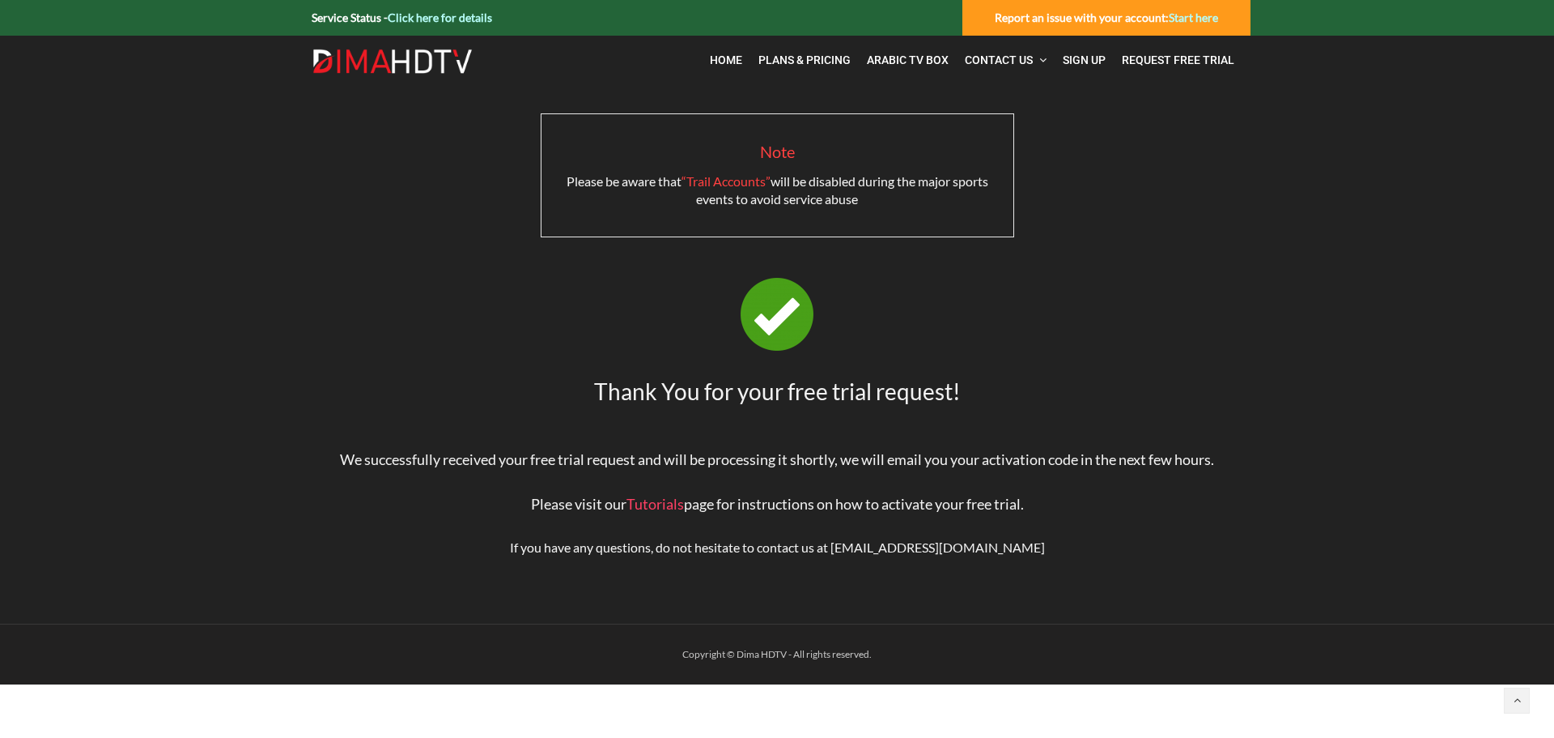  What do you see at coordinates (726, 60) in the screenshot?
I see `a: Home` at bounding box center [726, 60].